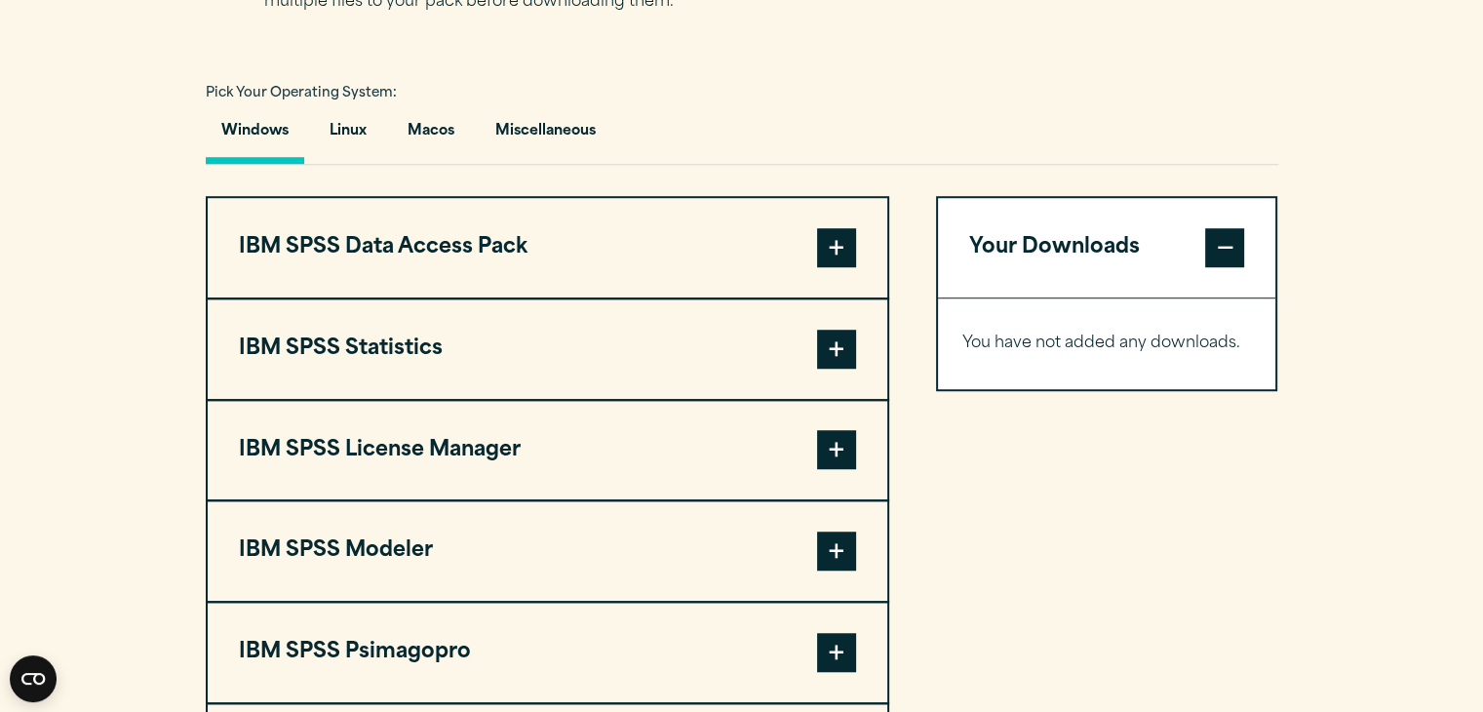  Describe the element at coordinates (545, 135) in the screenshot. I see `button: Miscellaneous` at that location.